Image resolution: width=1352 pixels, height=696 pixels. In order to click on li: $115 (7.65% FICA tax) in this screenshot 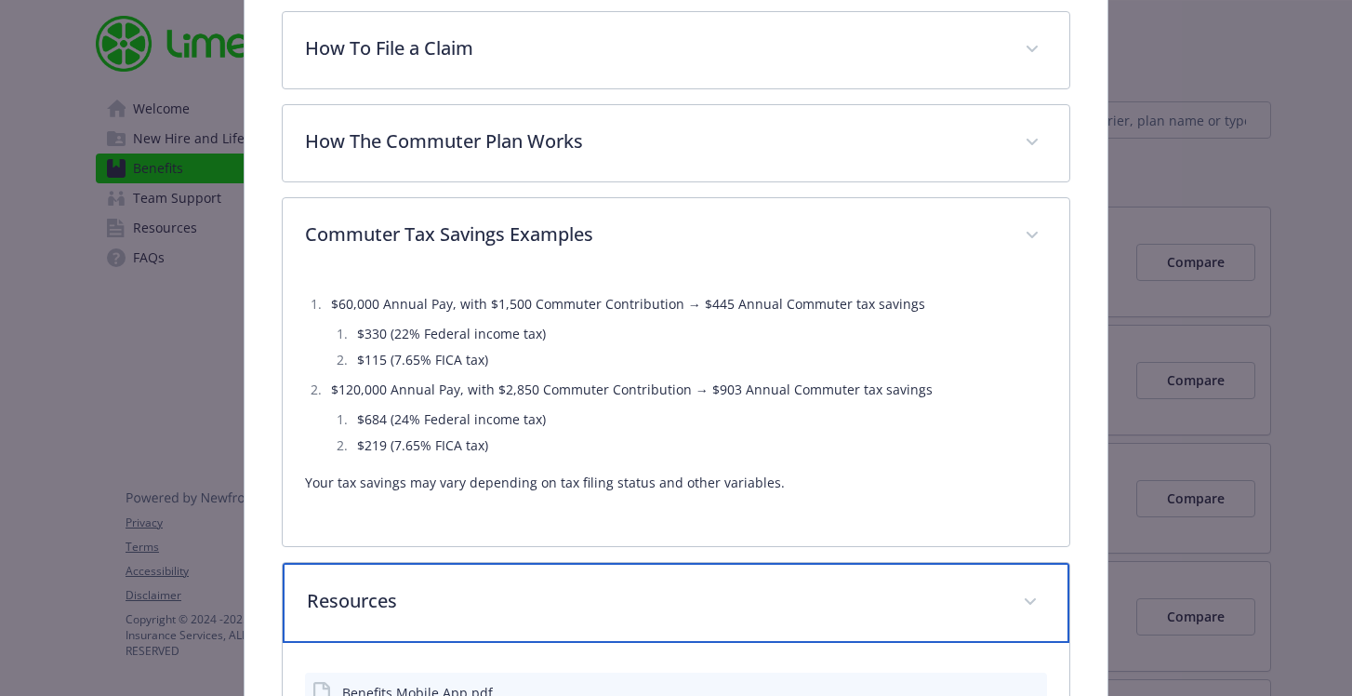, I will do `click(699, 360)`.